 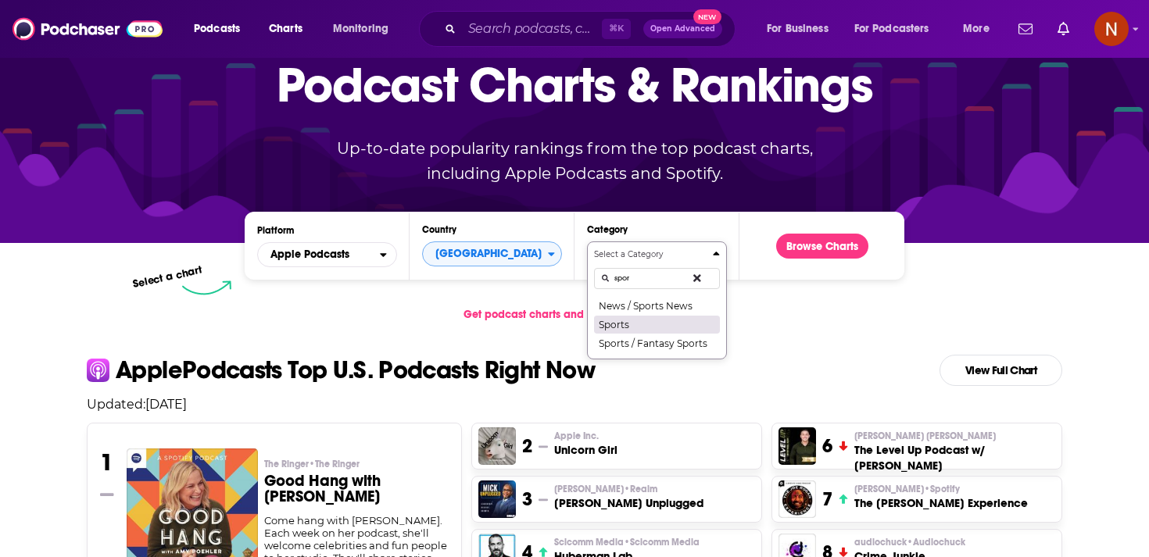 I want to click on span: For Business, so click(x=797, y=29).